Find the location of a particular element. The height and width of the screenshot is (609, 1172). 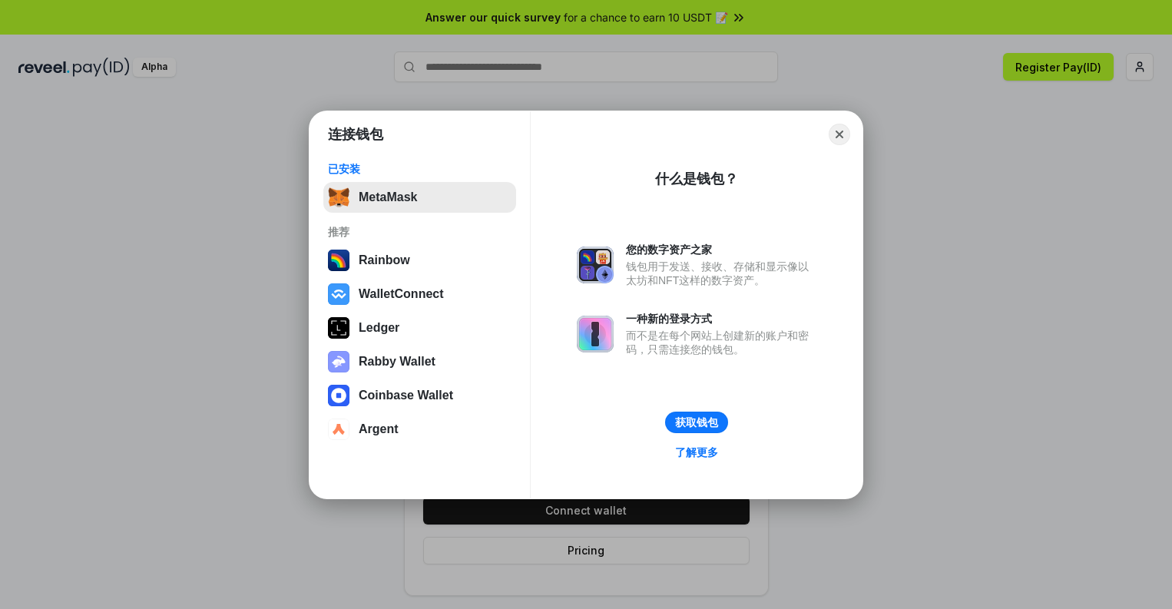

div: Coinbase Wallet is located at coordinates (405, 395).